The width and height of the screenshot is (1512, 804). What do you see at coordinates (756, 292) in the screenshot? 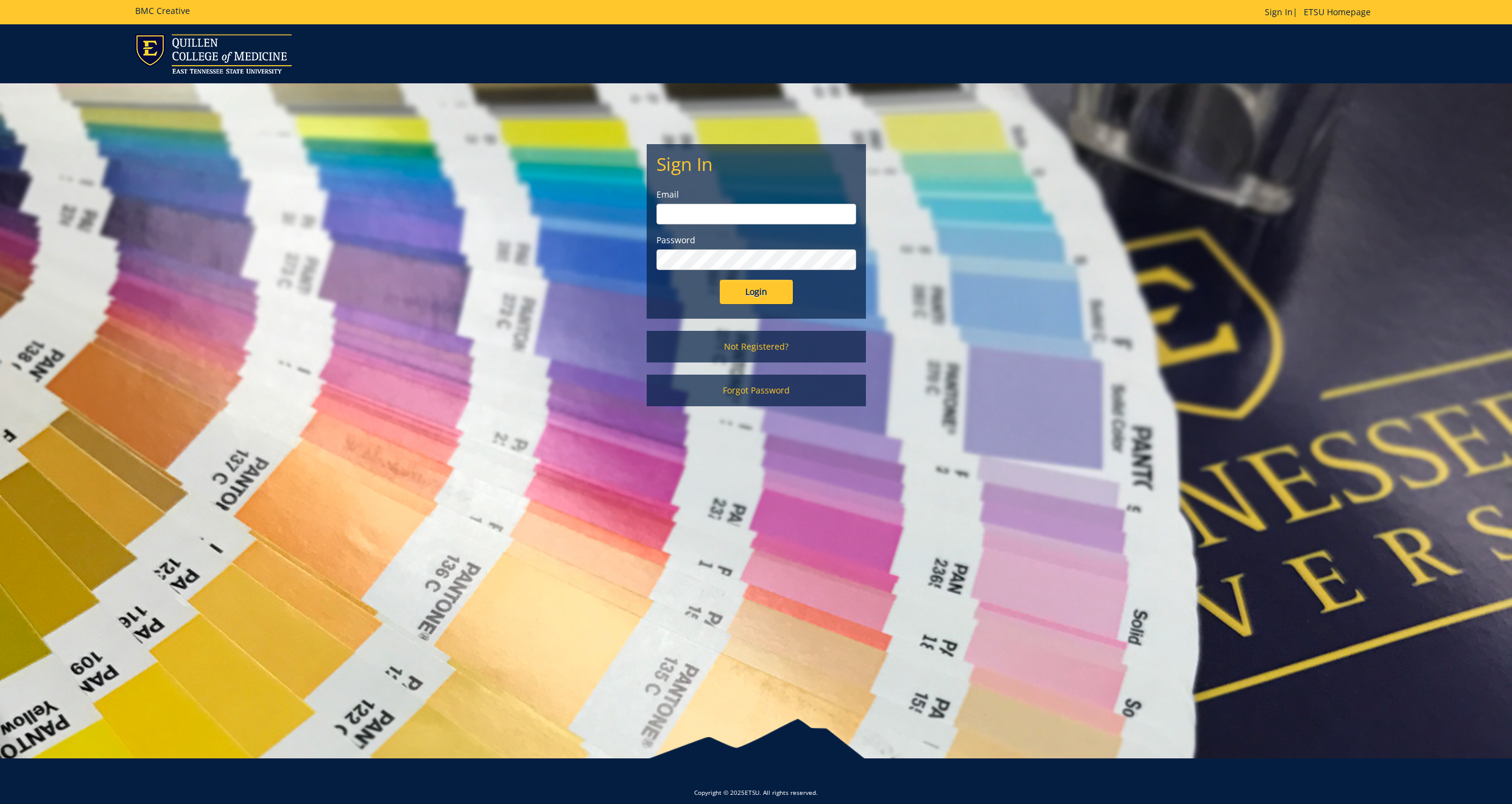
I see `input: Login` at bounding box center [756, 292].